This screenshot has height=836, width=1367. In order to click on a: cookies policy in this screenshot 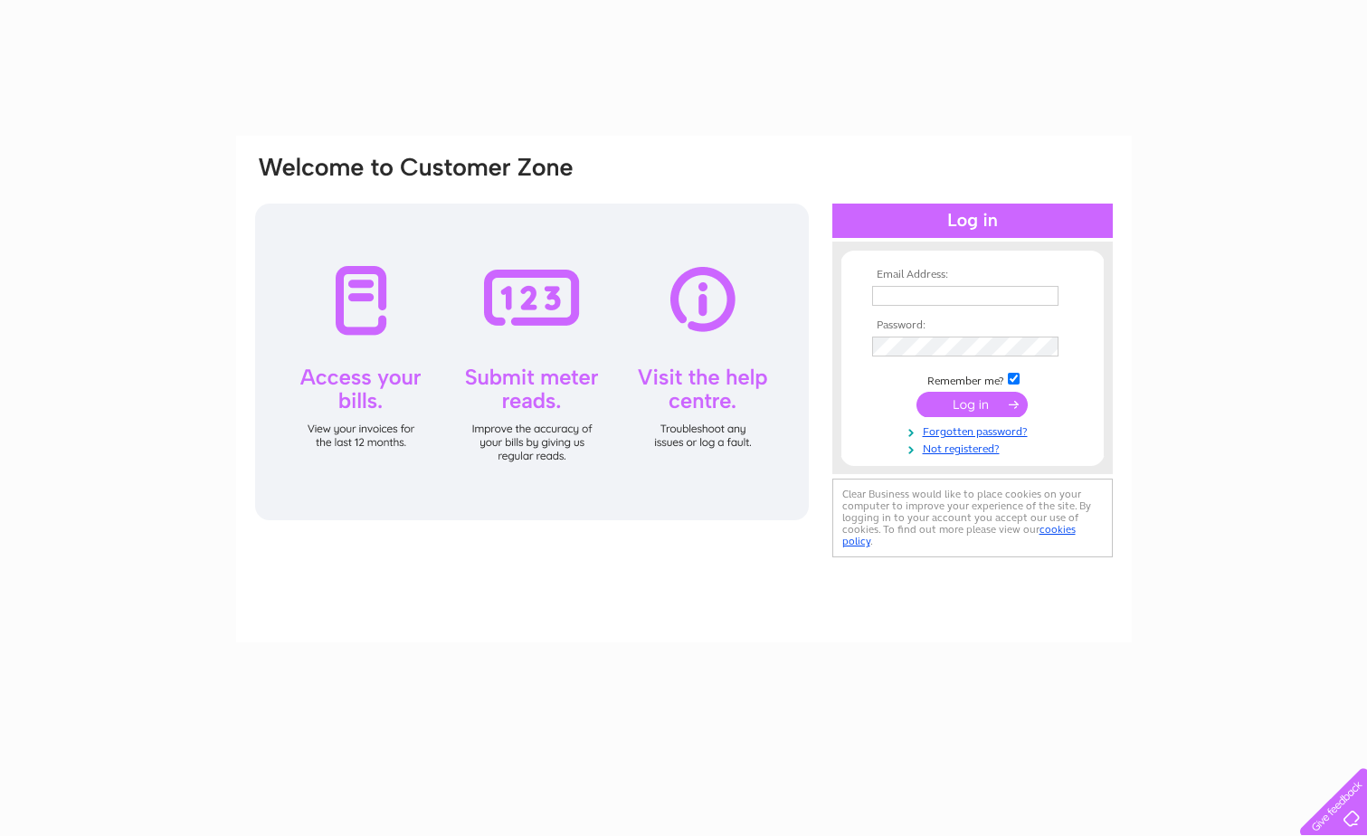, I will do `click(959, 535)`.